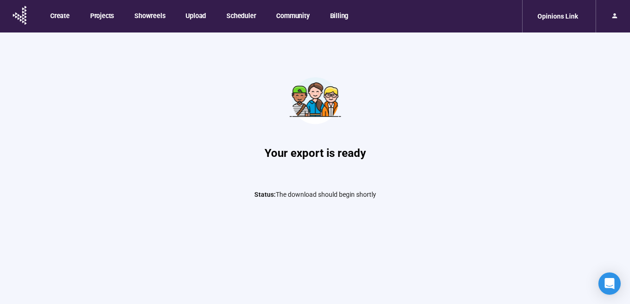 The height and width of the screenshot is (304, 630). Describe the element at coordinates (240, 15) in the screenshot. I see `button: Scheduler` at that location.